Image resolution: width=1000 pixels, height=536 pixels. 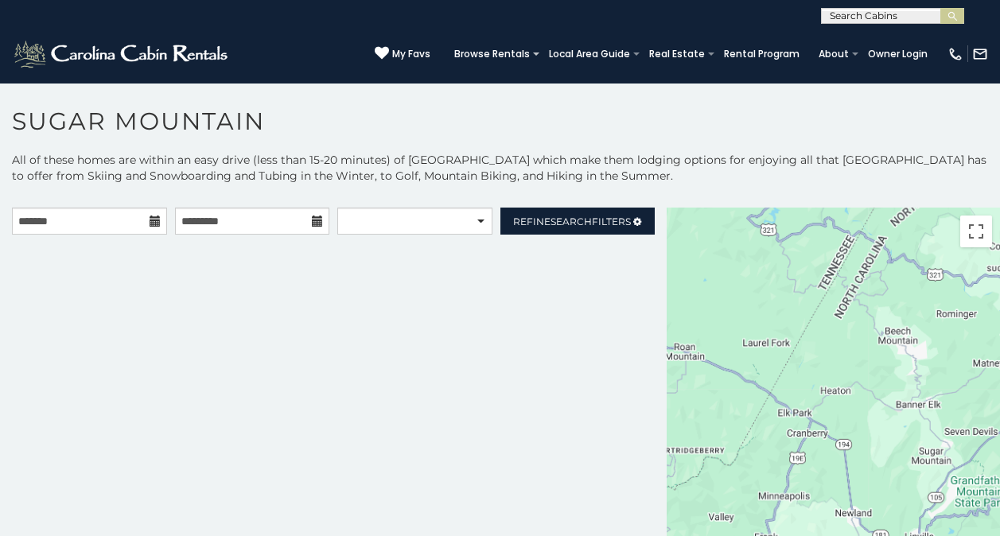 I want to click on a: About, so click(x=834, y=54).